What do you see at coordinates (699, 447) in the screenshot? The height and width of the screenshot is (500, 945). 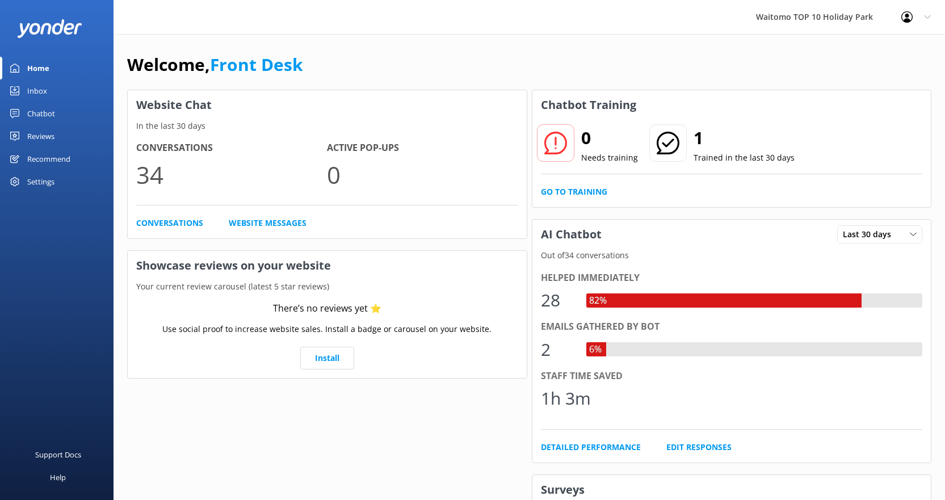 I see `a: Edit Responses` at bounding box center [699, 447].